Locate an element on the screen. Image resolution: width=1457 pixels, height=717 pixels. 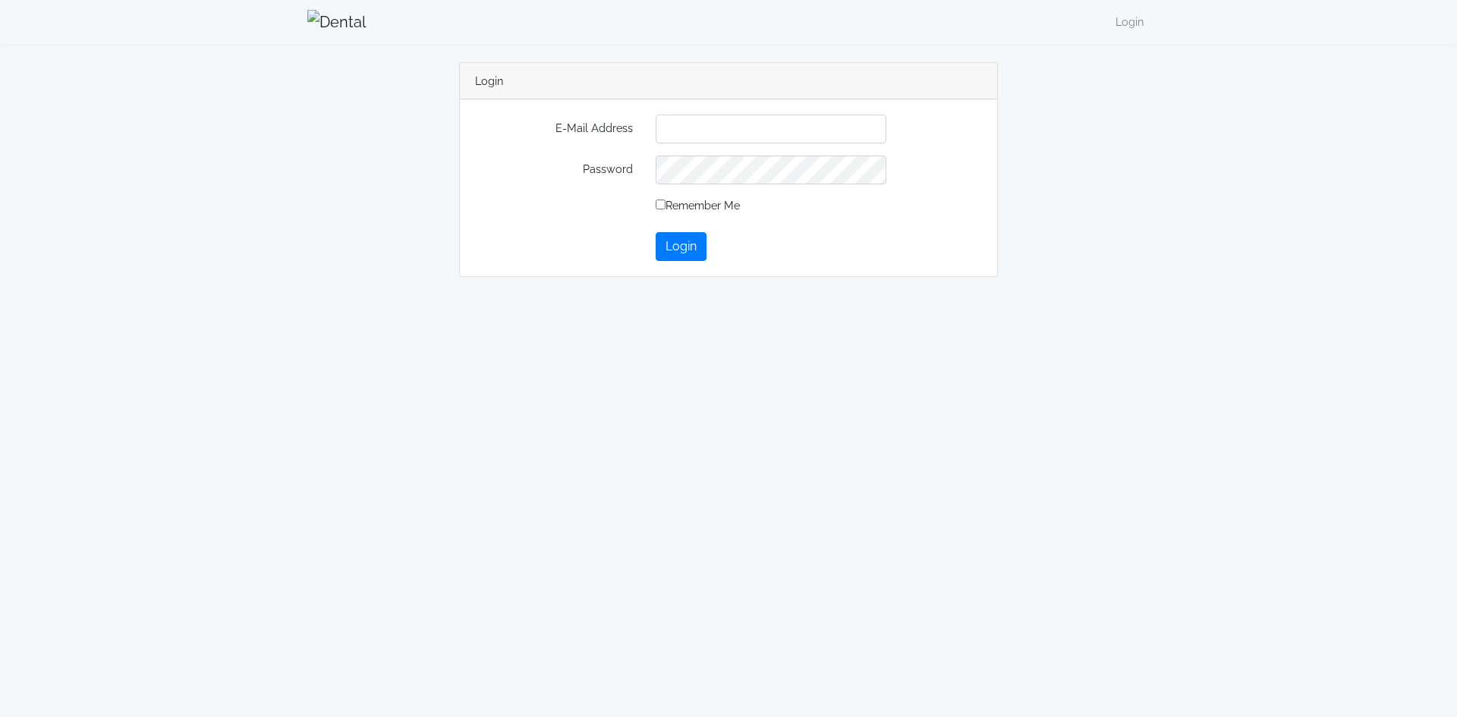
label: E-Mail Address is located at coordinates (559, 129).